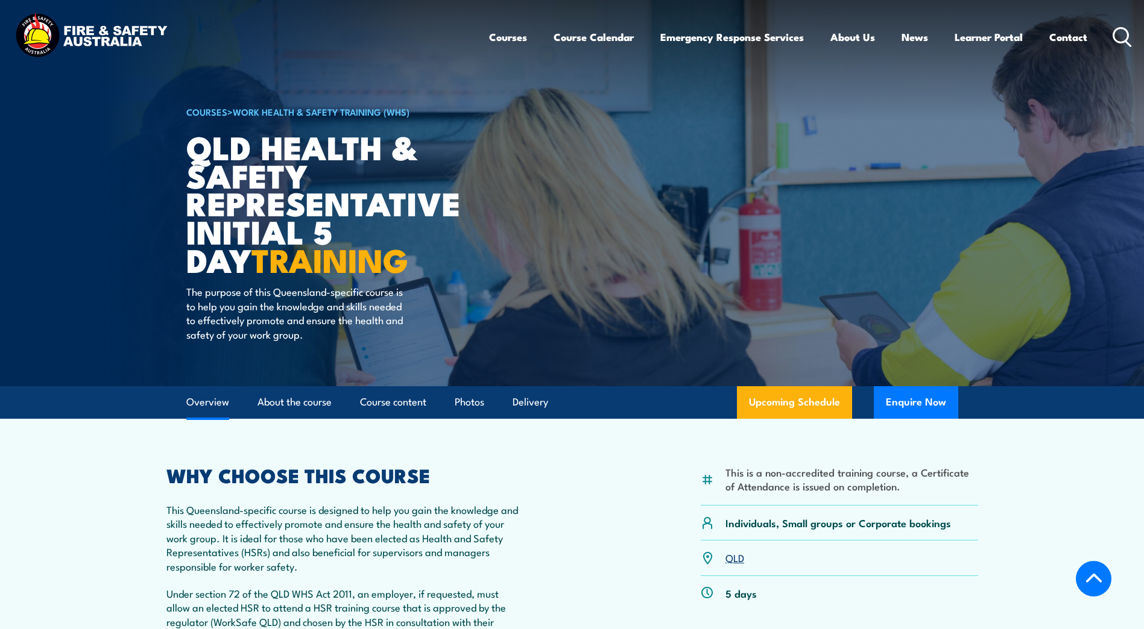 This screenshot has width=1144, height=629. Describe the element at coordinates (794, 403) in the screenshot. I see `a: Upcoming Schedule` at that location.